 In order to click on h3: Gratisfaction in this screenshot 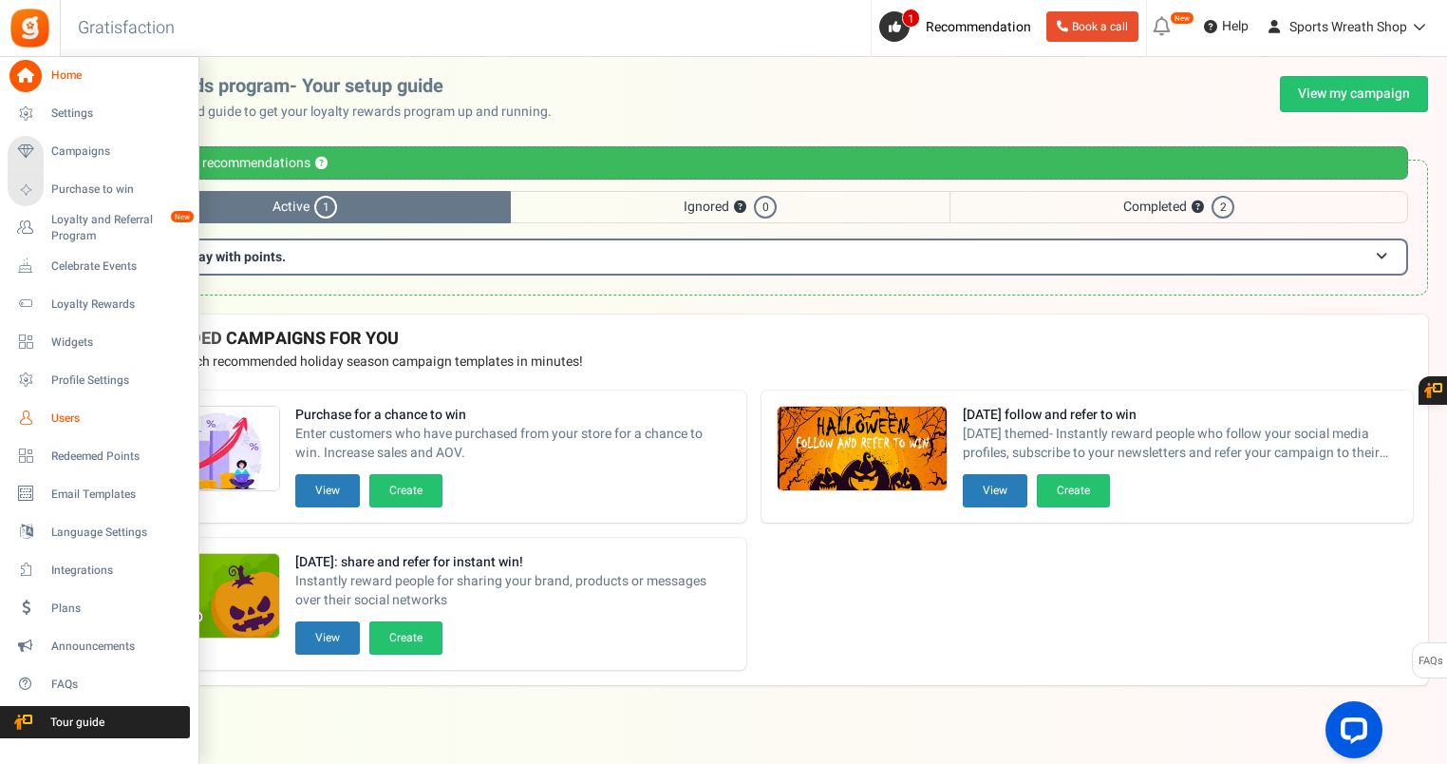, I will do `click(126, 28)`.